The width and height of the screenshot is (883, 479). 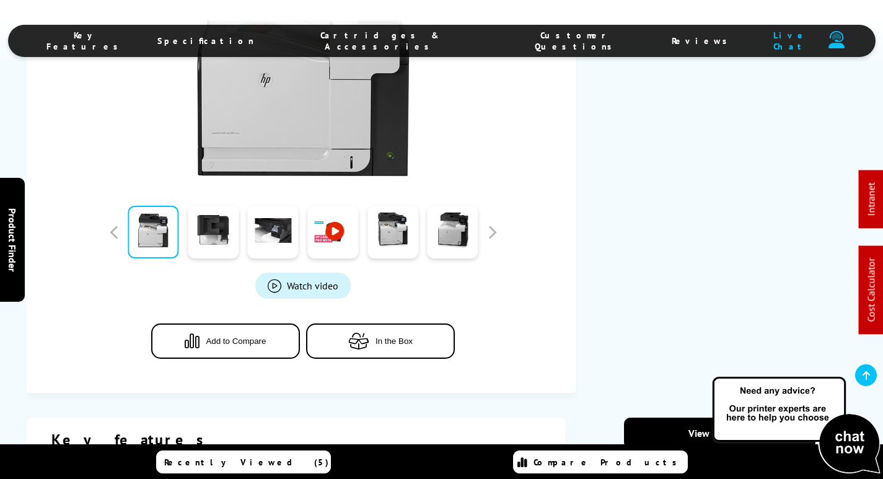 What do you see at coordinates (703, 41) in the screenshot?
I see `span: Reviews` at bounding box center [703, 41].